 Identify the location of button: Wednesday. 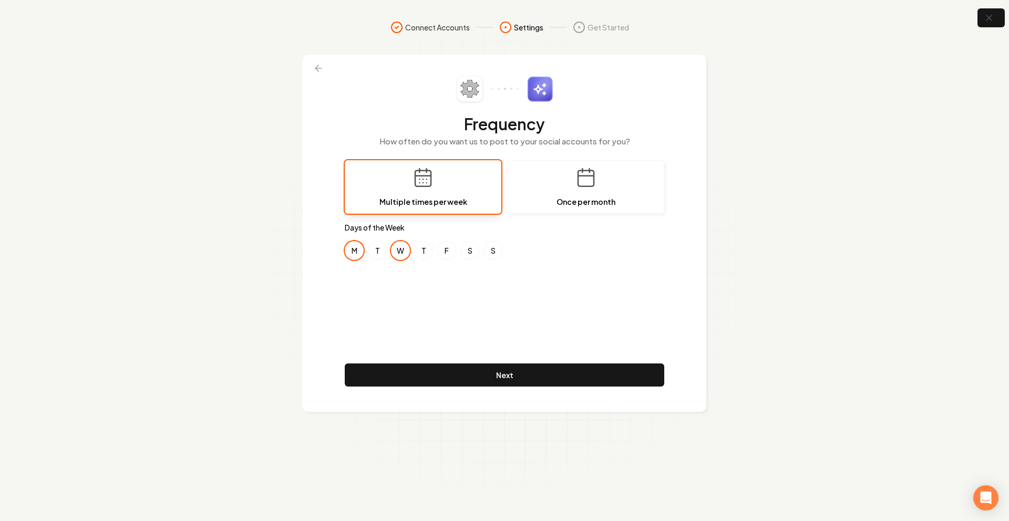
(400, 251).